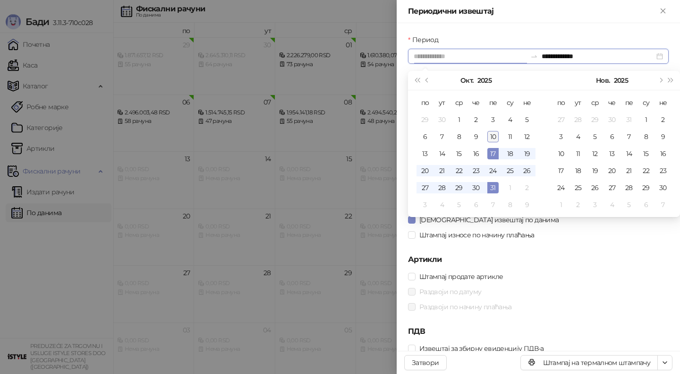 The width and height of the screenshot is (680, 374). What do you see at coordinates (459, 103) in the screenshot?
I see `th: ср` at bounding box center [459, 103].